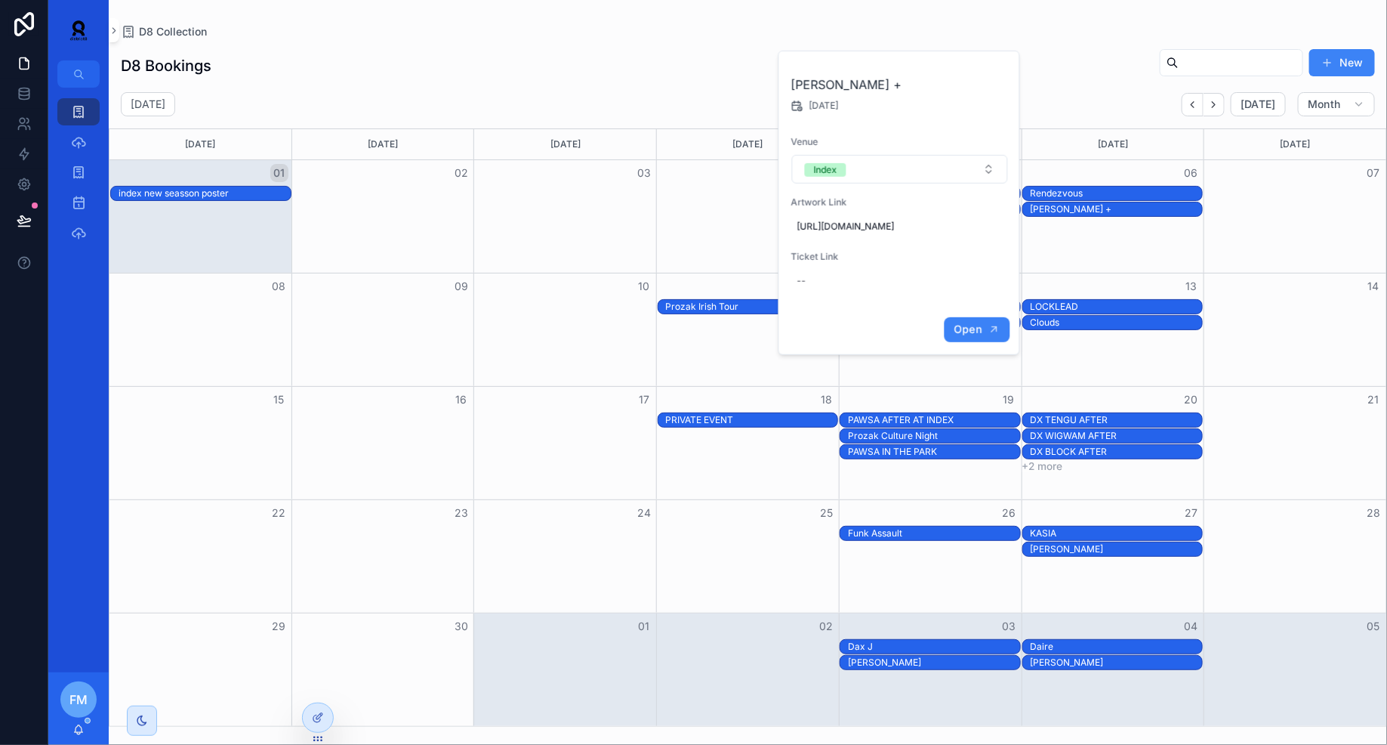  Describe the element at coordinates (1191, 400) in the screenshot. I see `button: 20` at that location.